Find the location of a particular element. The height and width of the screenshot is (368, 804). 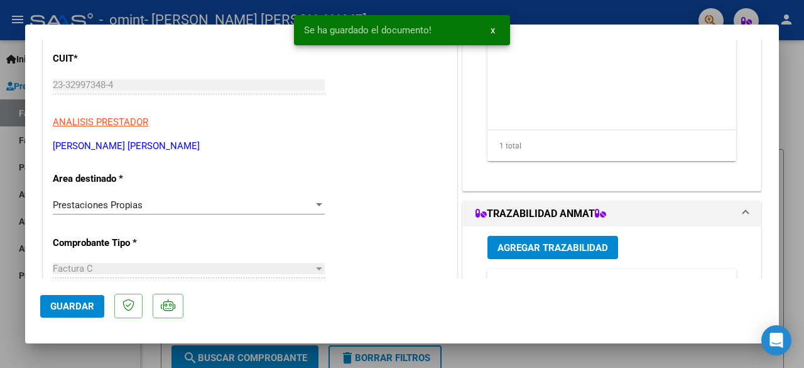

p: Comprobante Tipo * is located at coordinates (112, 243).